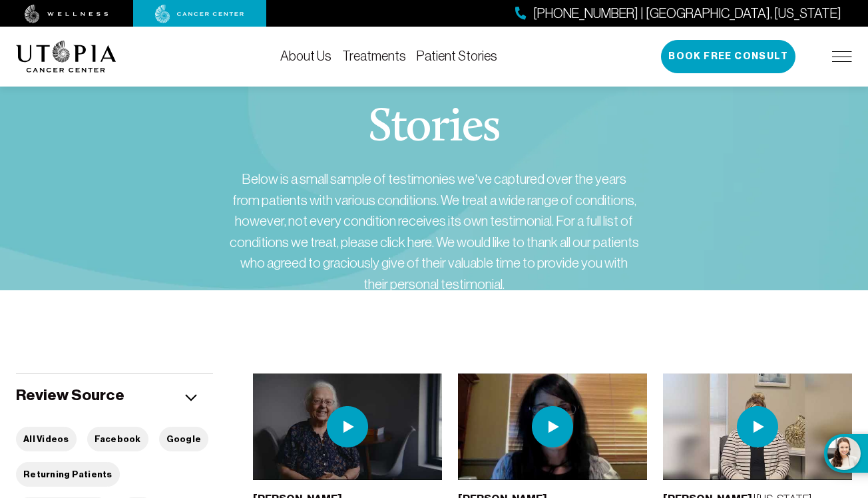 The image size is (868, 498). What do you see at coordinates (118, 439) in the screenshot?
I see `button: Facebook` at bounding box center [118, 439].